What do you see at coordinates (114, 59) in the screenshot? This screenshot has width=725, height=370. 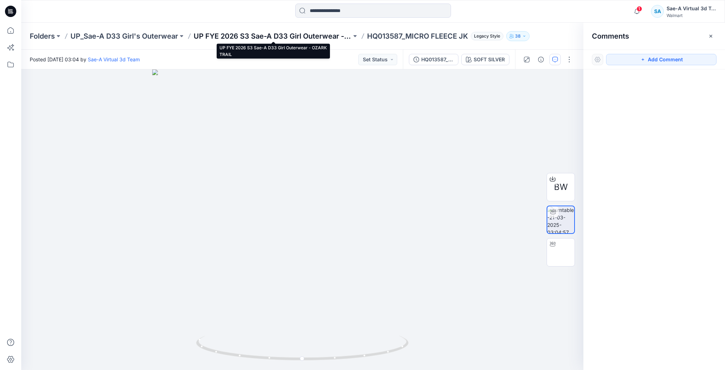 I see `a: Sae-A Virtual 3d Team` at bounding box center [114, 59].